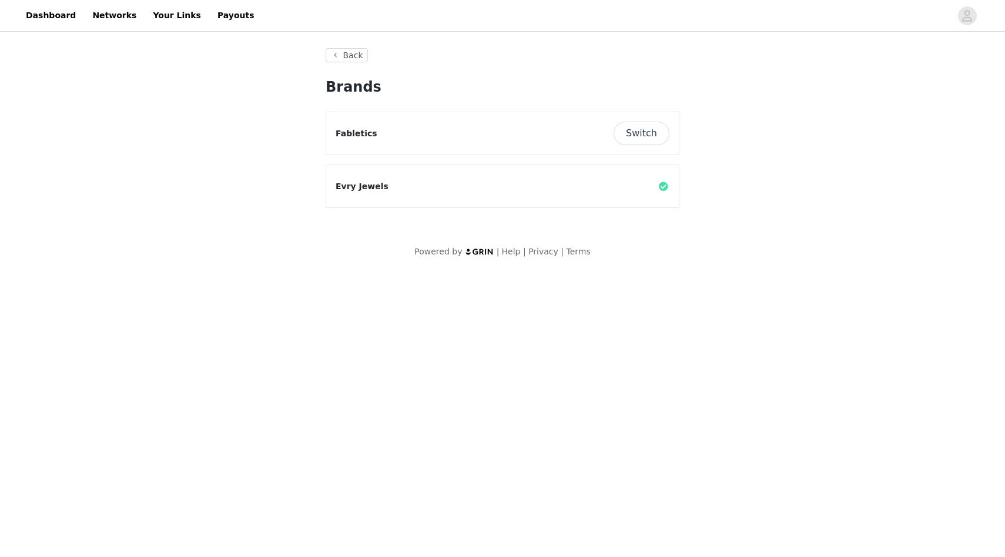  What do you see at coordinates (502, 87) in the screenshot?
I see `h1: Brands` at bounding box center [502, 87].